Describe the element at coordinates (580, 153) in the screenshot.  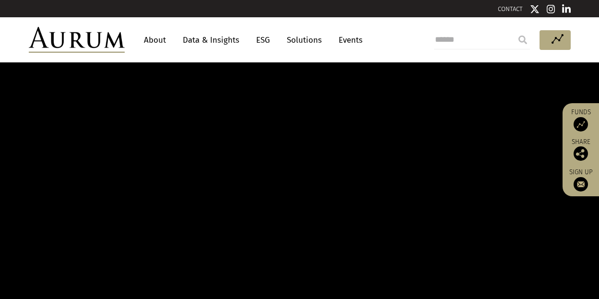
I see `img: Share this post` at that location.